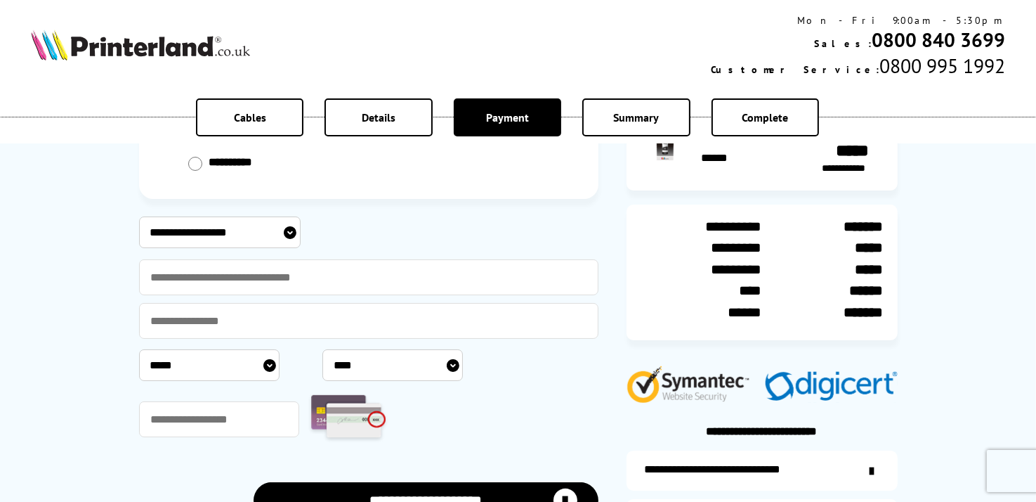  What do you see at coordinates (636, 117) in the screenshot?
I see `span: Summary` at bounding box center [636, 117].